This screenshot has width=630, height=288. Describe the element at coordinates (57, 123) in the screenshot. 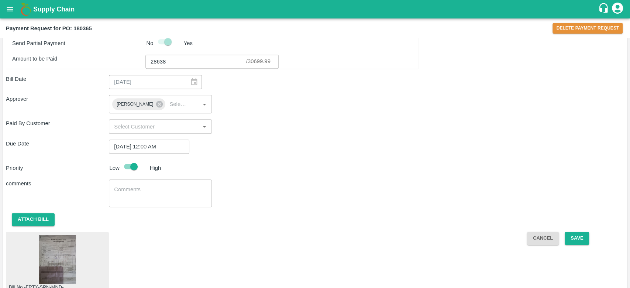

I see `p: Paid By Customer` at that location.